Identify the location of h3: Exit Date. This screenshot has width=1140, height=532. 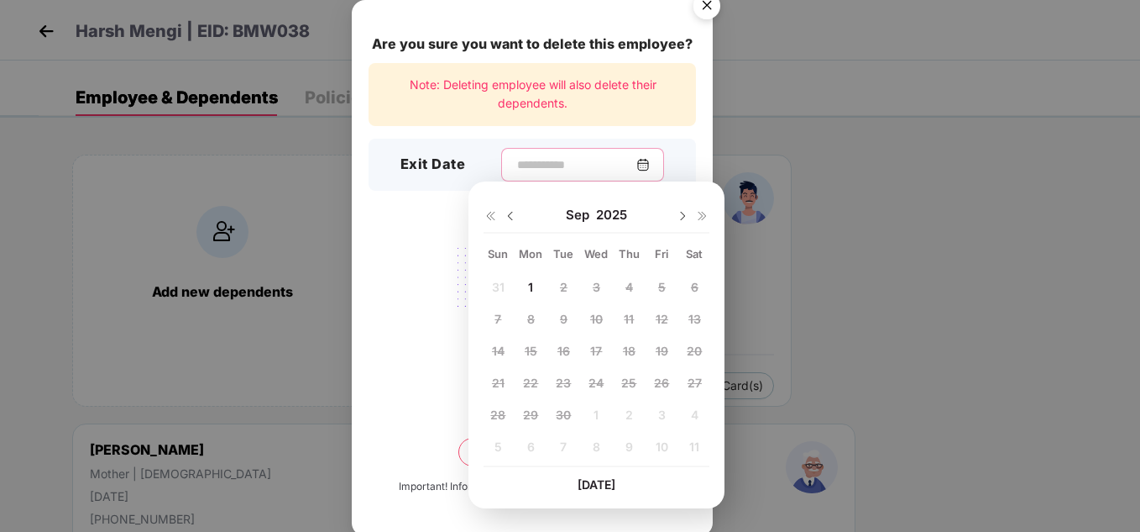
(433, 165).